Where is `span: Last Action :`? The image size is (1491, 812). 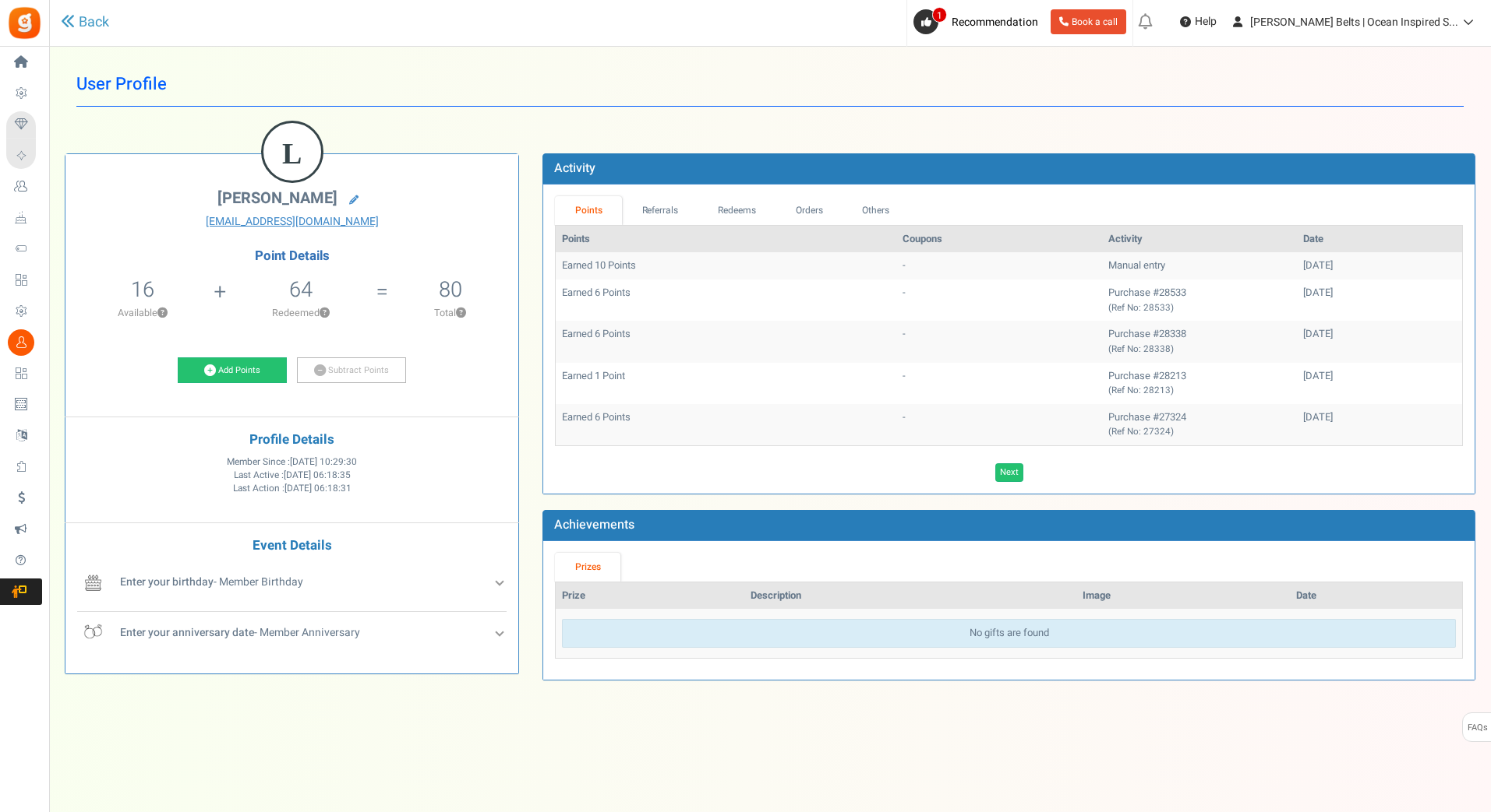
span: Last Action : is located at coordinates (292, 488).